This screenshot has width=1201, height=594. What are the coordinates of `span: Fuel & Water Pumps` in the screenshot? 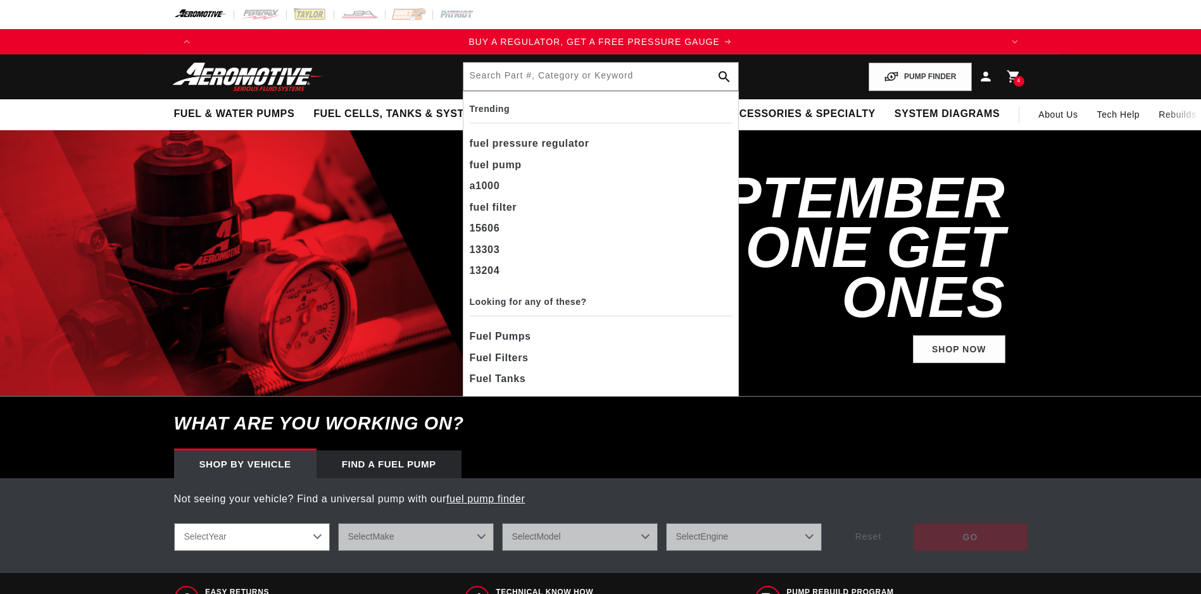 It's located at (234, 114).